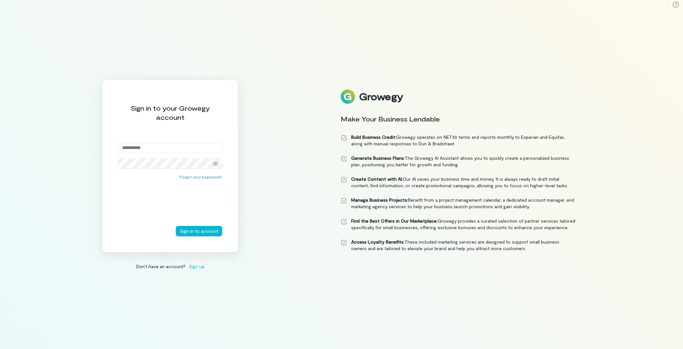 The image size is (683, 349). Describe the element at coordinates (458, 245) in the screenshot. I see `li: These included marketing services are designed to support small business owners and are tailored ...` at that location.